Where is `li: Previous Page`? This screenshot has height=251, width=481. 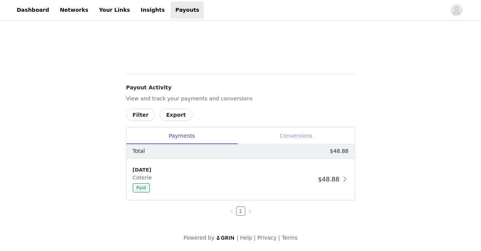 li: Previous Page is located at coordinates (232, 211).